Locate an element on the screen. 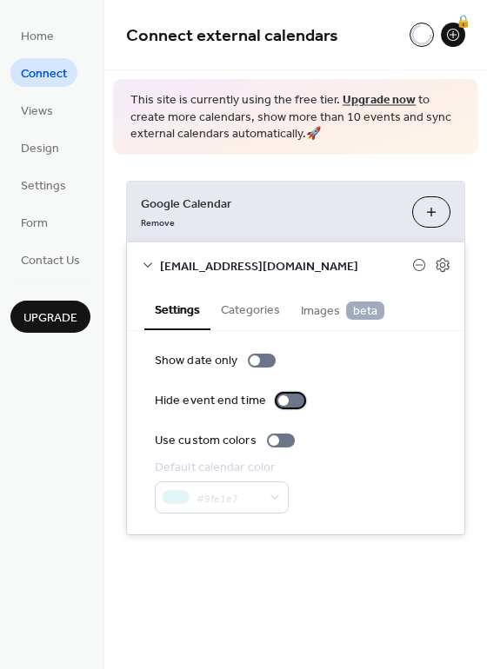 The width and height of the screenshot is (487, 669). a: Home is located at coordinates (37, 35).